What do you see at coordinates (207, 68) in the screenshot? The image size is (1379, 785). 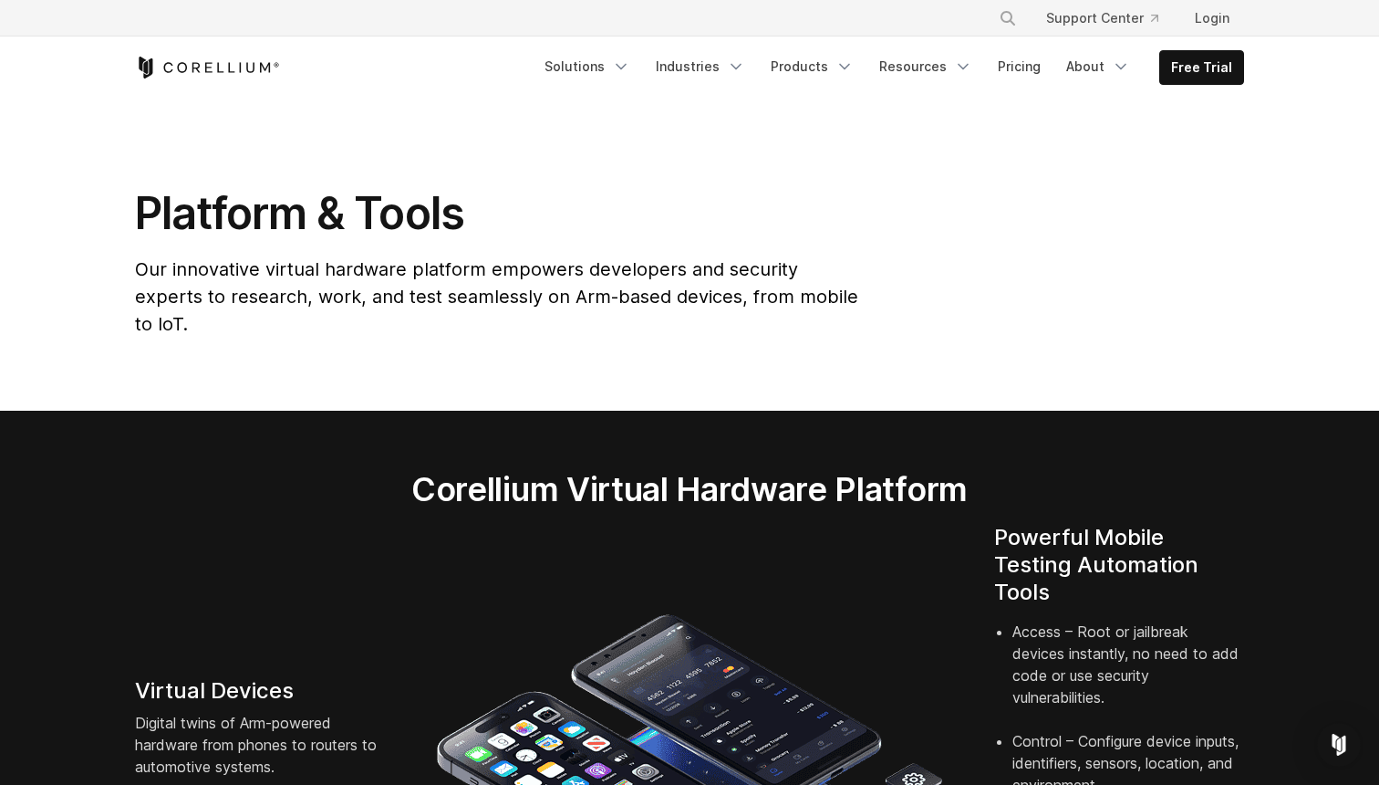 I see `a: Corellium Home` at bounding box center [207, 68].